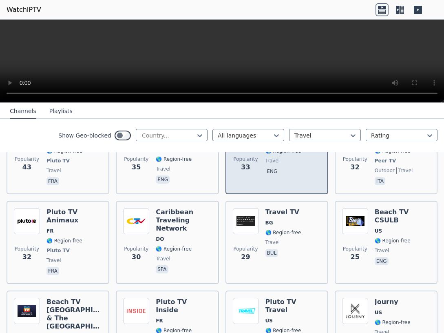  Describe the element at coordinates (136, 167) in the screenshot. I see `span: 35` at that location.